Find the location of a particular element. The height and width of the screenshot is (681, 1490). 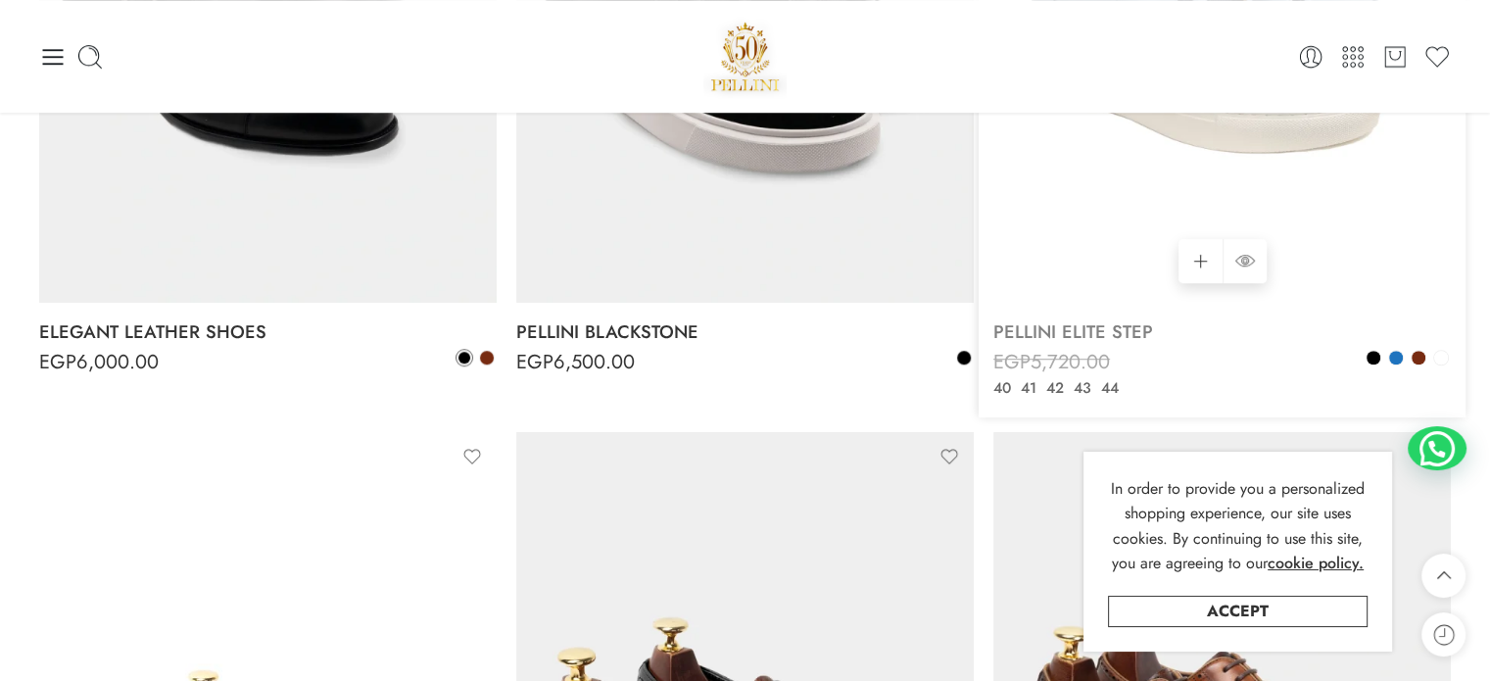

a: Select options for “PELLINI ELITE STEP” is located at coordinates (1200, 261).